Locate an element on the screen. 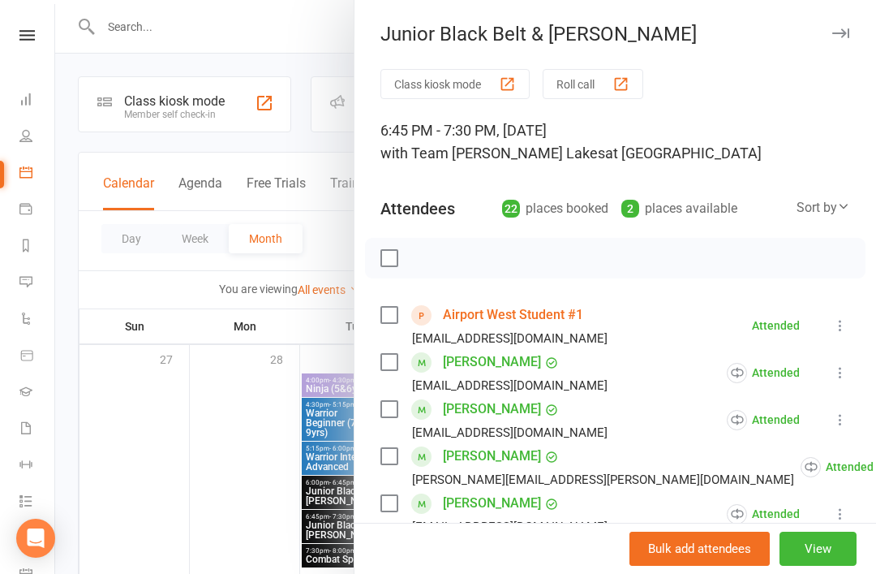 Image resolution: width=876 pixels, height=574 pixels. div: Sort by is located at coordinates (823, 208).